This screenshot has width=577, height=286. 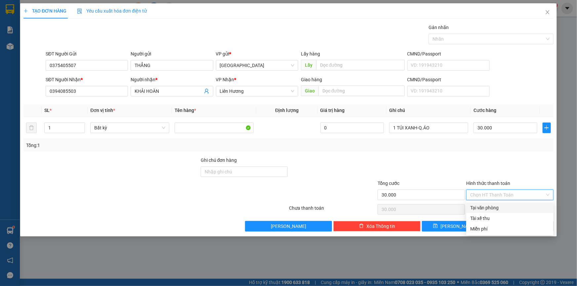 What do you see at coordinates (130, 128) in the screenshot?
I see `span: Bất kỳ` at bounding box center [130, 128].